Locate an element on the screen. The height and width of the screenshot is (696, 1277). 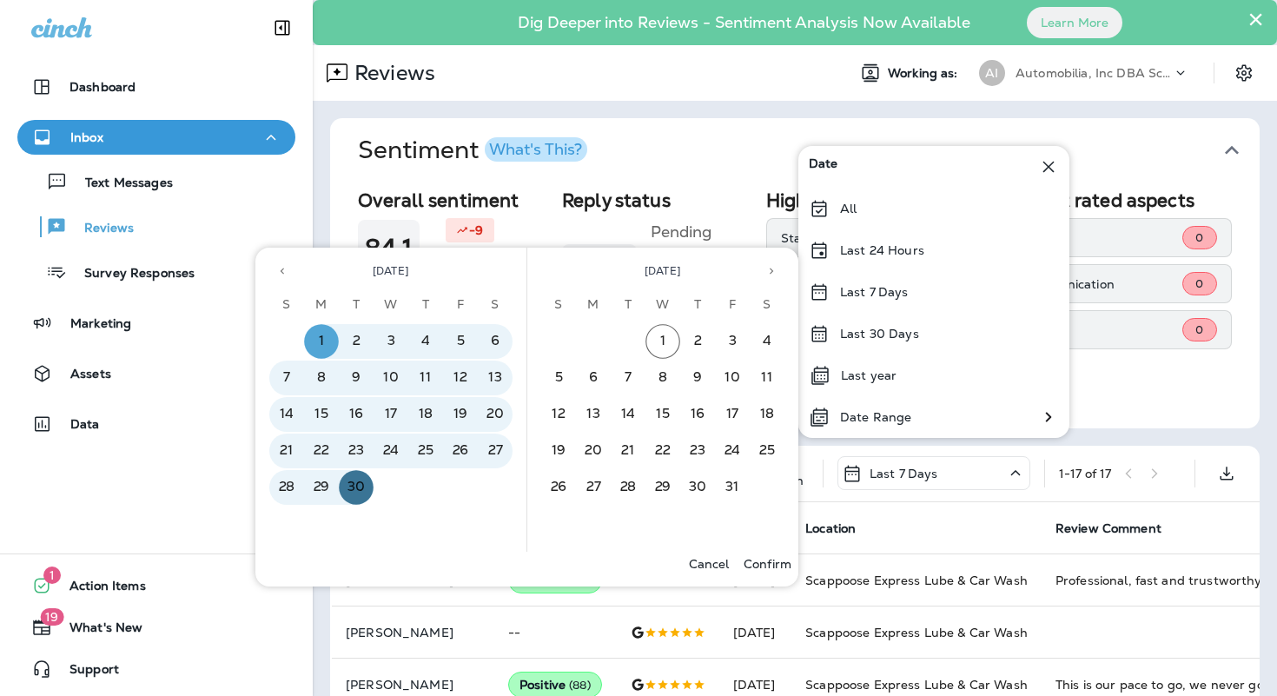
button: 12 is located at coordinates (559, 414).